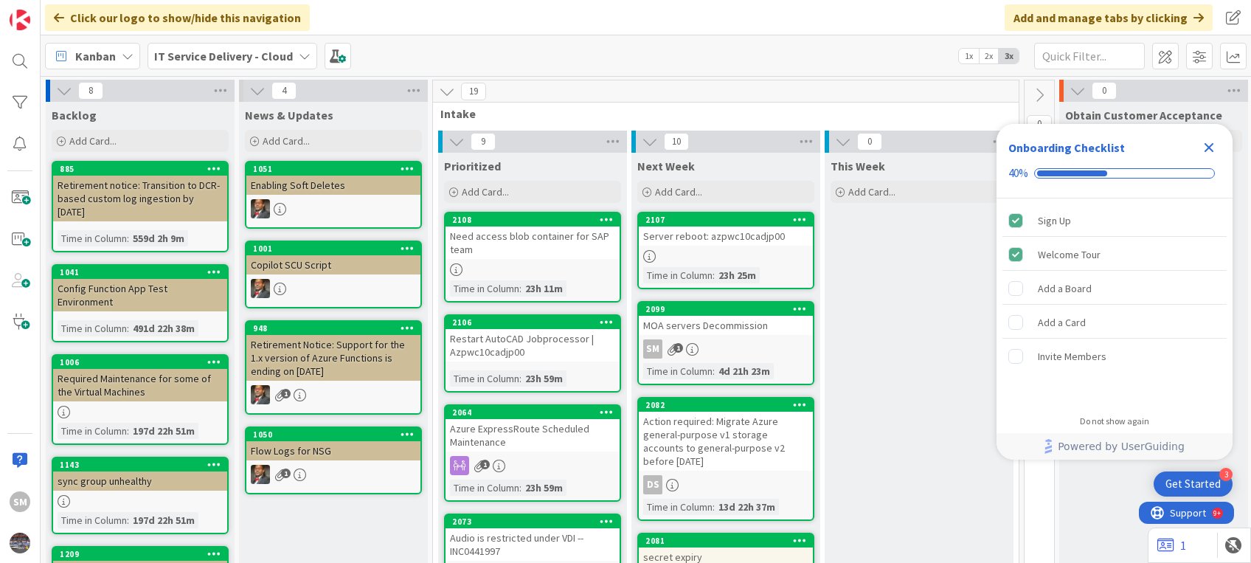 This screenshot has height=563, width=1251. What do you see at coordinates (1061, 322) in the screenshot?
I see `div: Add a Card` at bounding box center [1061, 322].